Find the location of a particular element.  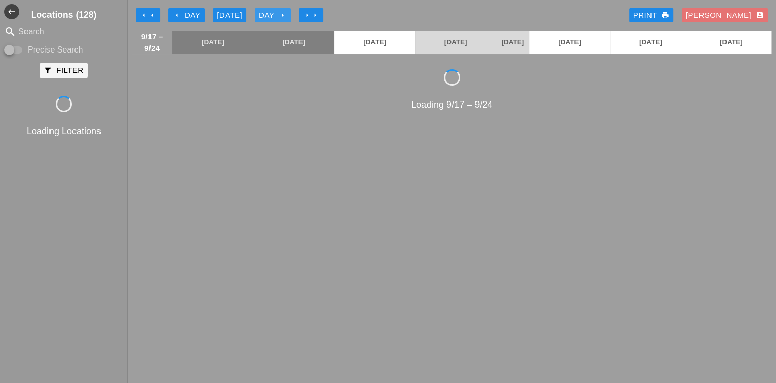

div: Print is located at coordinates (651, 15).